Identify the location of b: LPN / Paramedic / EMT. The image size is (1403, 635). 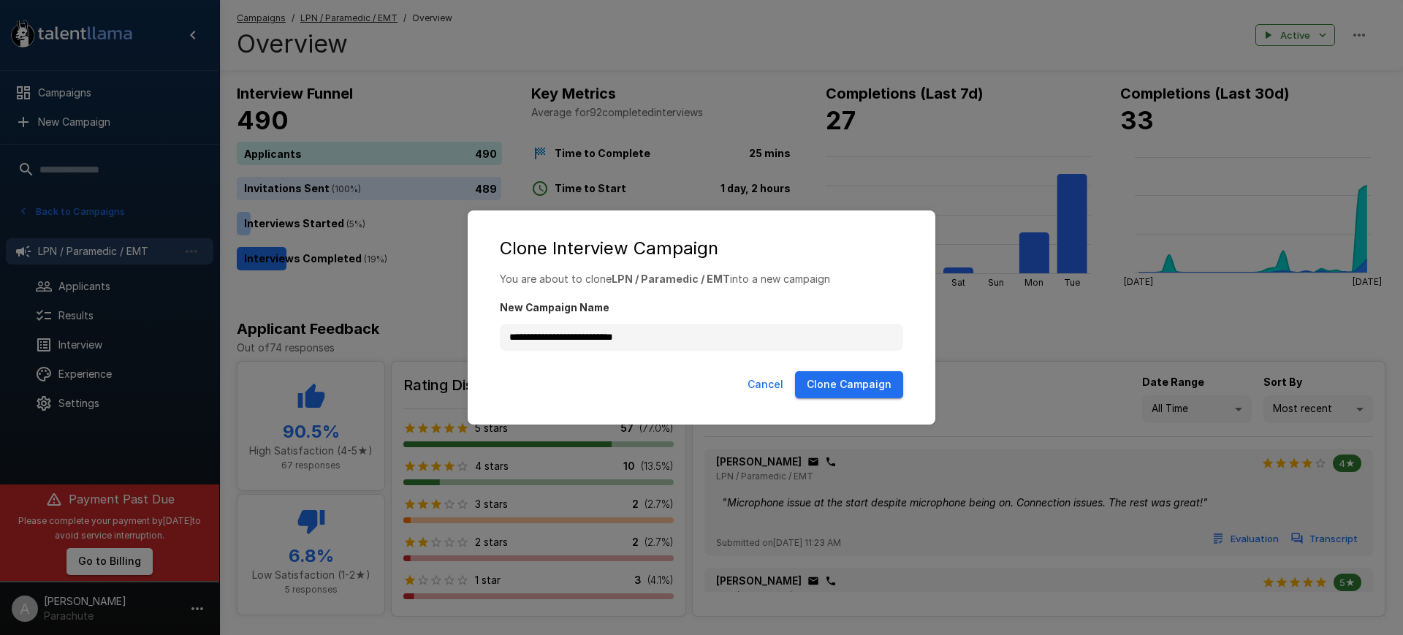
(671, 278).